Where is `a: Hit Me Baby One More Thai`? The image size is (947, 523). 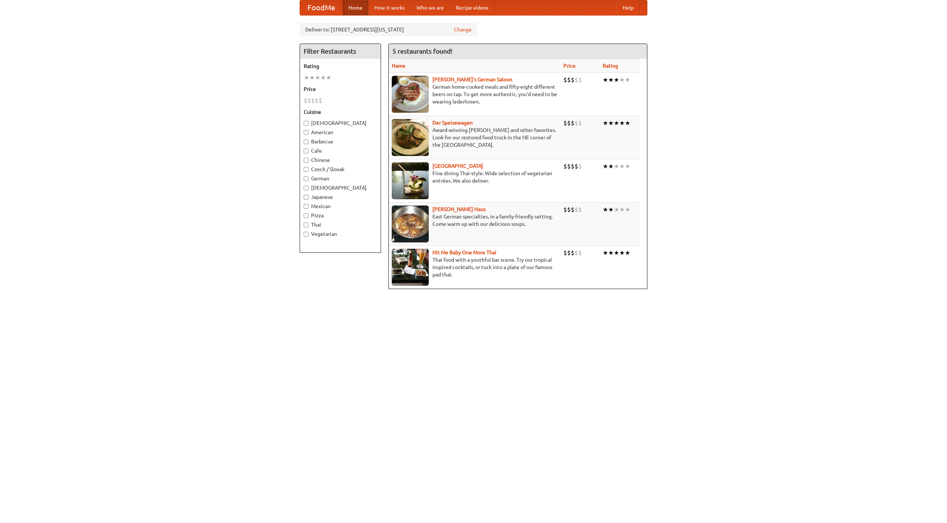 a: Hit Me Baby One More Thai is located at coordinates (464, 253).